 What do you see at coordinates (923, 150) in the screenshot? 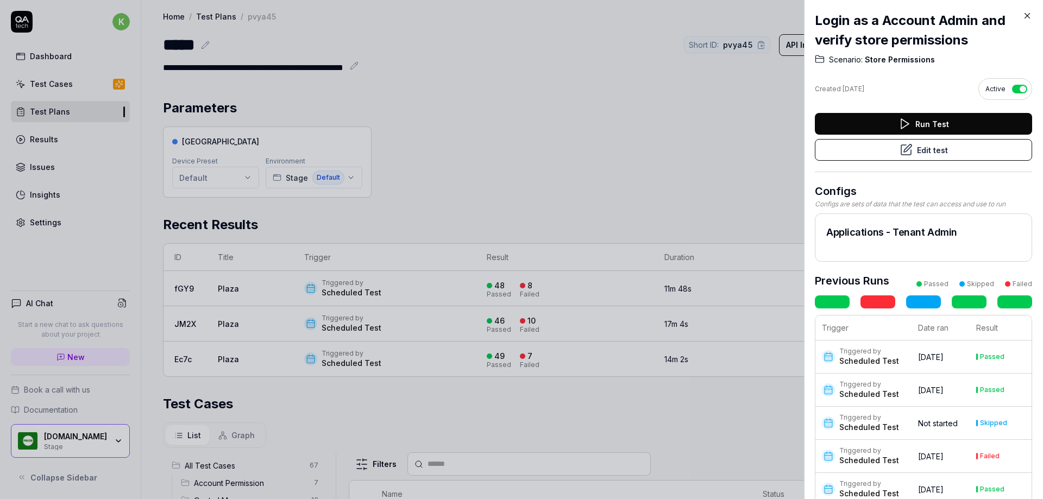
I see `a: Edit test` at bounding box center [923, 150].